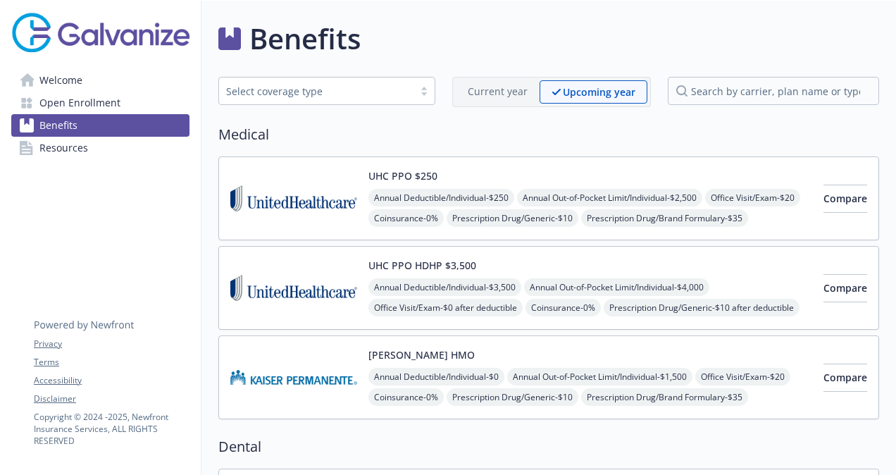  Describe the element at coordinates (111, 428) in the screenshot. I see `p: Copyright © 2024 - 2025 , Newfront Insurance Services, ALL RIGHTS RESERVED` at that location.